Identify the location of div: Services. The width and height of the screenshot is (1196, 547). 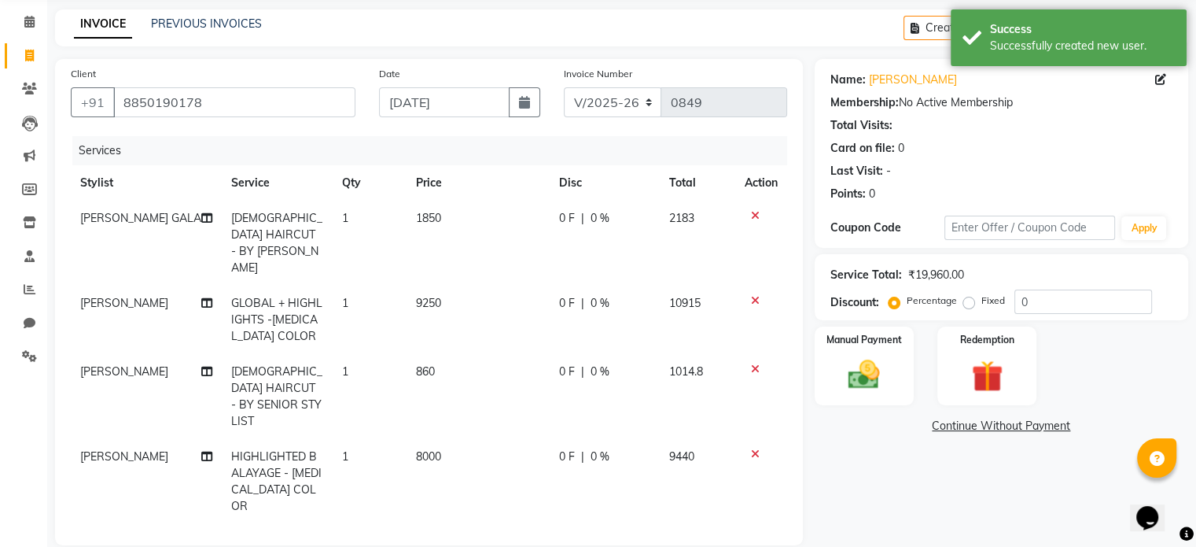
(436, 150).